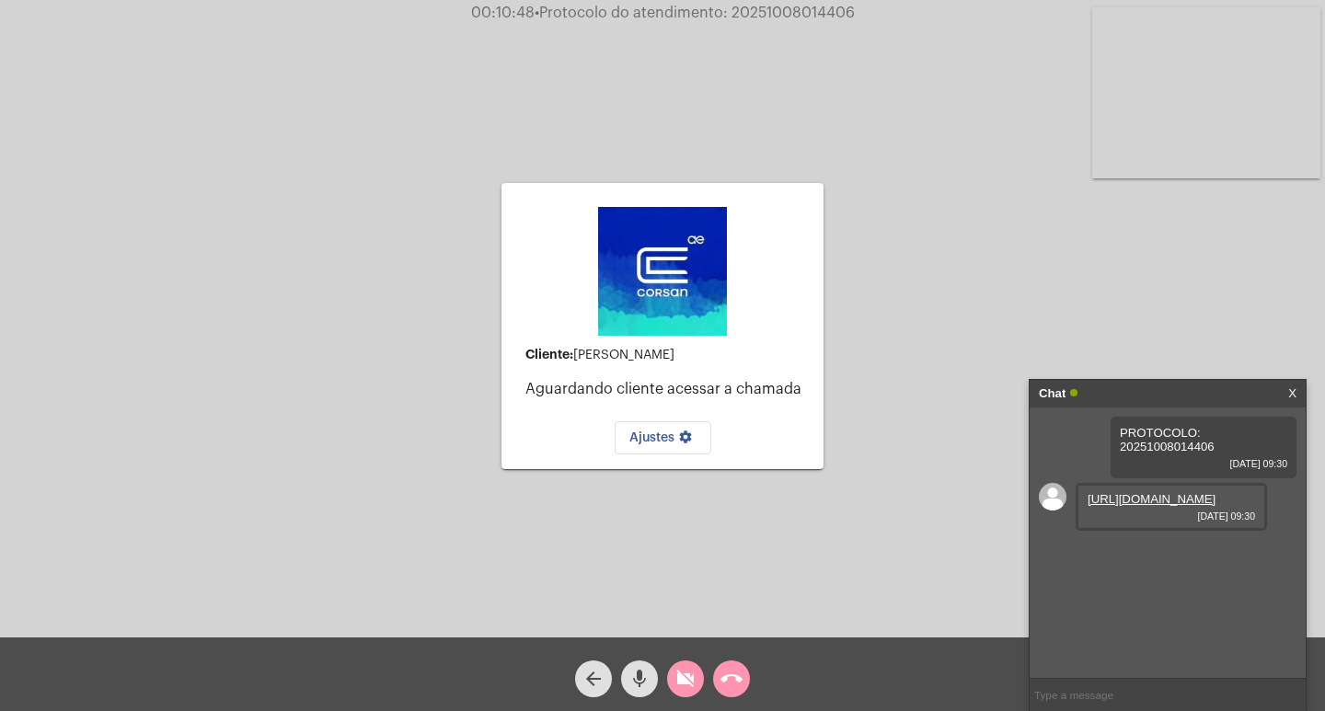  I want to click on span: Online, so click(1073, 393).